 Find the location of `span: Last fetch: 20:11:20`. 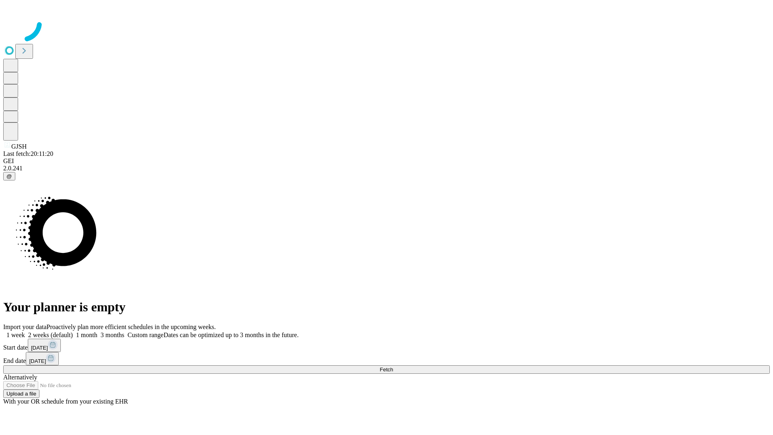

span: Last fetch: 20:11:20 is located at coordinates (28, 153).